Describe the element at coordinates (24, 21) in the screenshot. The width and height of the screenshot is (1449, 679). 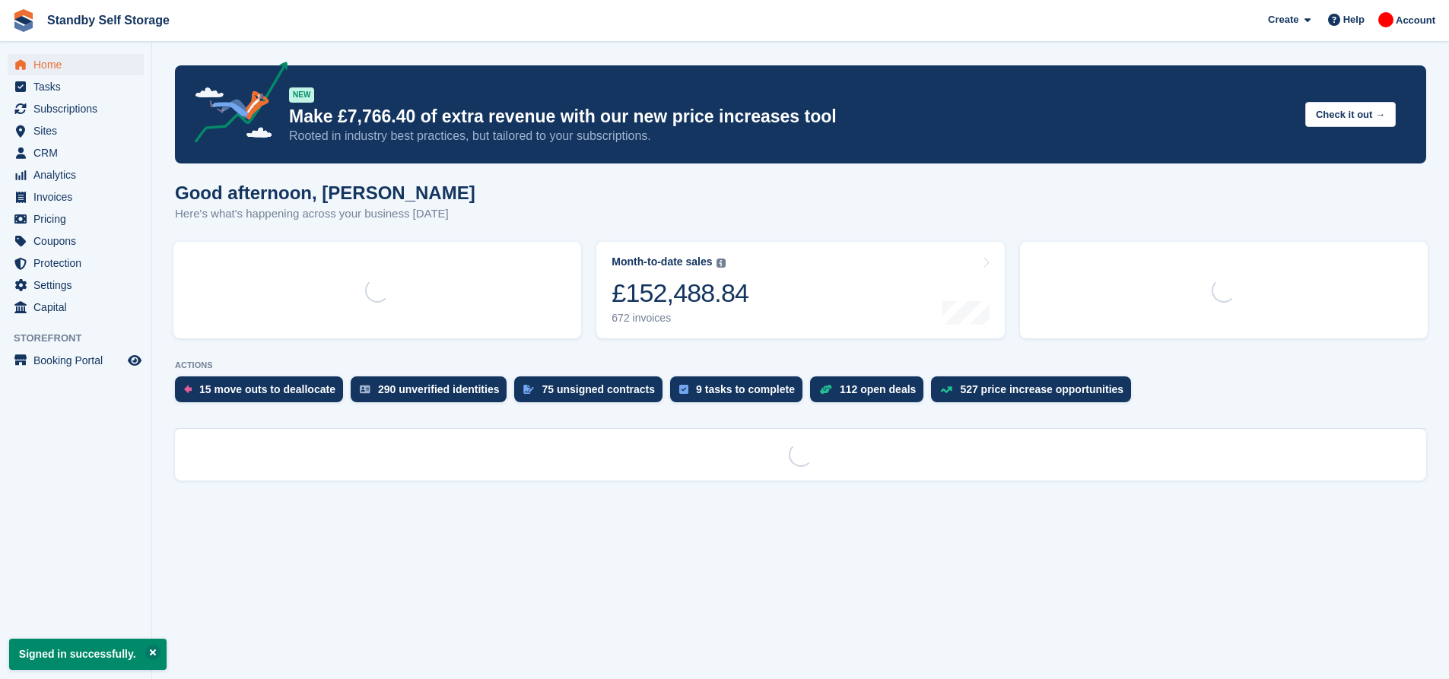
I see `img: stora-icon-8386f47178a22dfd0bd8f6a31ec36ba5ce8667c1dd55bd0f319d3a0aa187defe.svg` at that location.